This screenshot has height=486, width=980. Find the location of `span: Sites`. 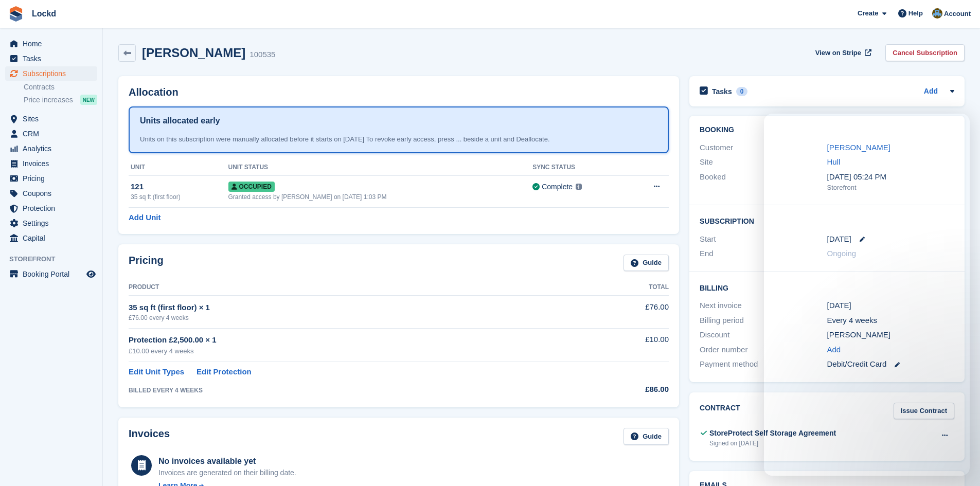

span: Sites is located at coordinates (53, 119).